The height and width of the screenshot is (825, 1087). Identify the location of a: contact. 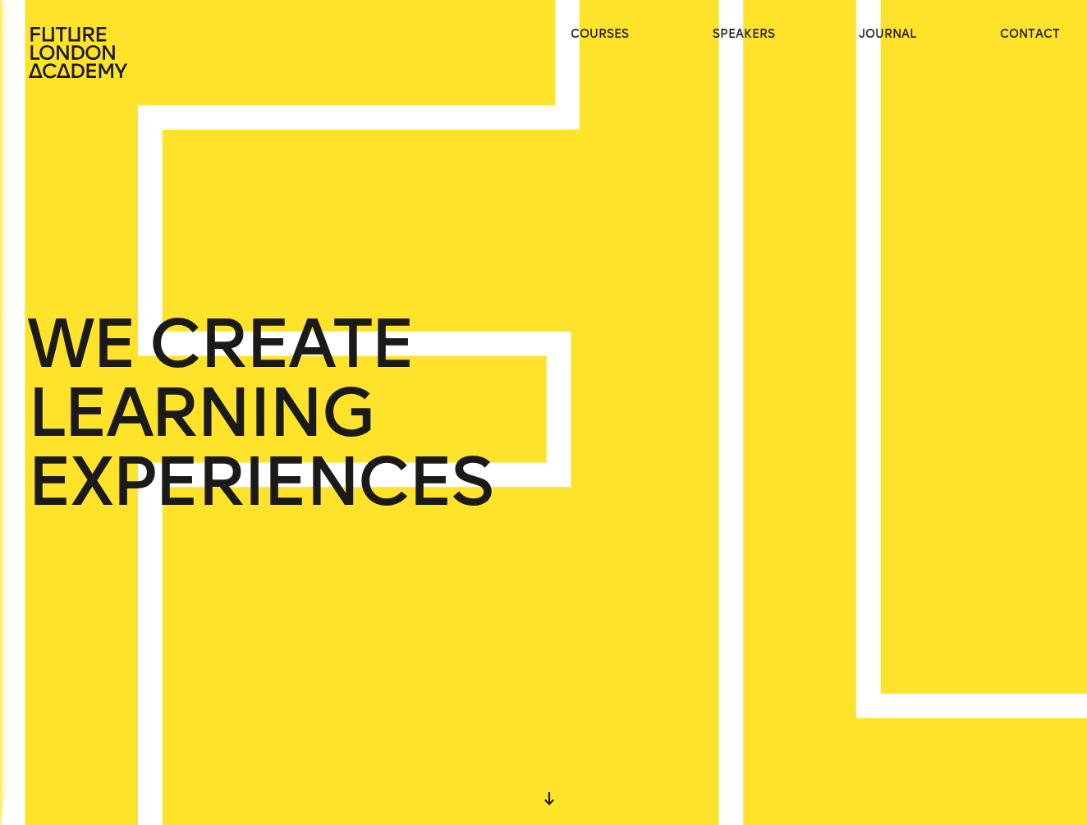
(1030, 34).